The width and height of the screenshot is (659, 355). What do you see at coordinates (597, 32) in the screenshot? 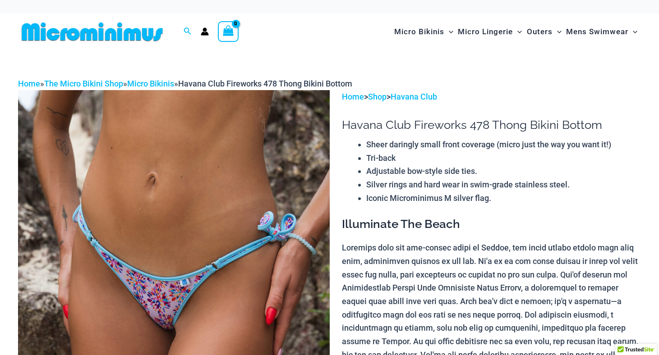
I see `span: Mens Swimwear` at bounding box center [597, 32].